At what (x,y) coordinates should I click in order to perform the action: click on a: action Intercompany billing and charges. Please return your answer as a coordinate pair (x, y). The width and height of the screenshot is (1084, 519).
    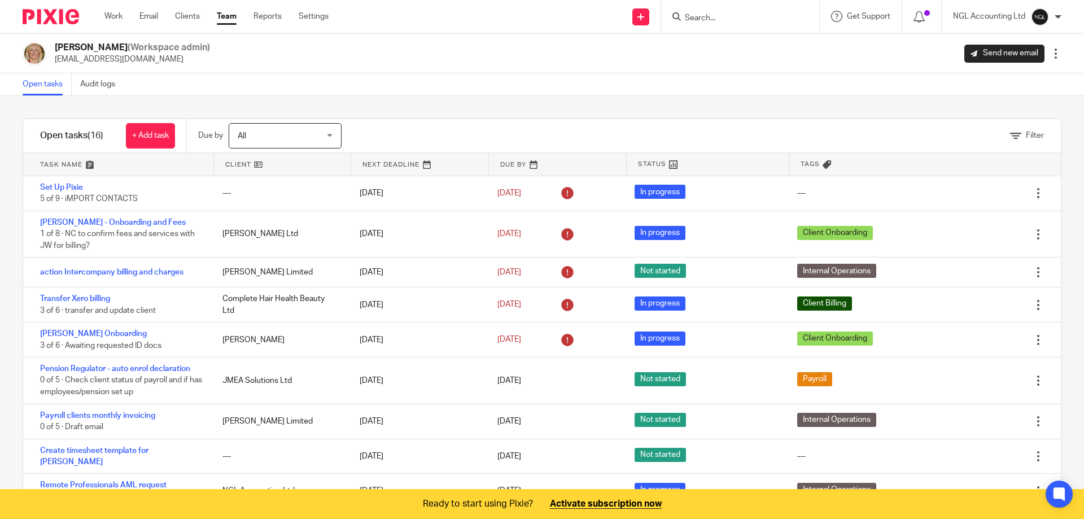
    Looking at the image, I should click on (112, 272).